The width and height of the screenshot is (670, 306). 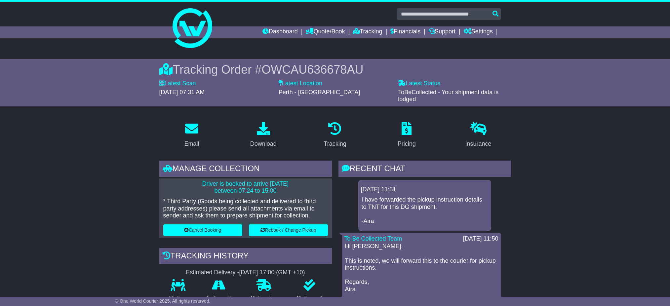 I want to click on a: Pricing, so click(x=407, y=135).